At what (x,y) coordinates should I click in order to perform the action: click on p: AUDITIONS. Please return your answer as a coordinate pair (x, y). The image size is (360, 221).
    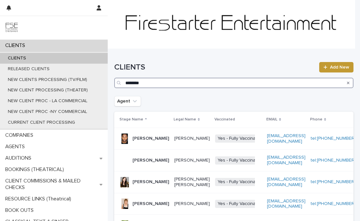
    Looking at the image, I should click on (20, 158).